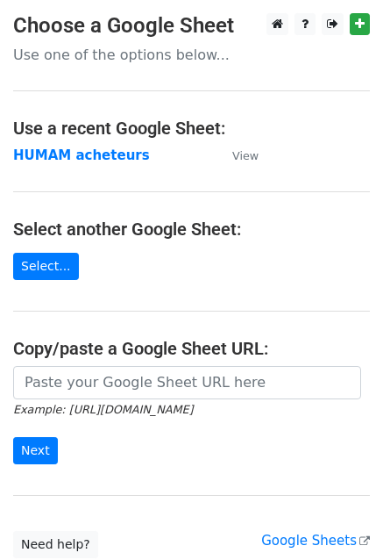 The image size is (383, 560). I want to click on a: Need help?, so click(55, 544).